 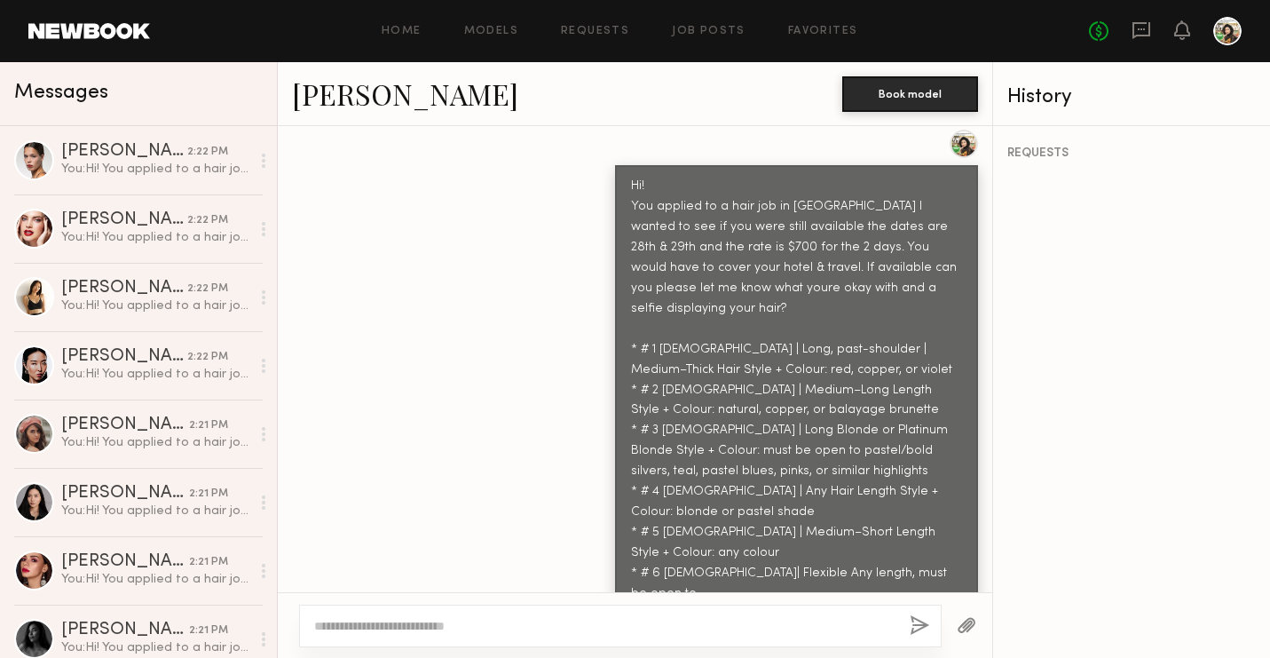 What do you see at coordinates (823, 31) in the screenshot?
I see `a: Favorites` at bounding box center [823, 31].